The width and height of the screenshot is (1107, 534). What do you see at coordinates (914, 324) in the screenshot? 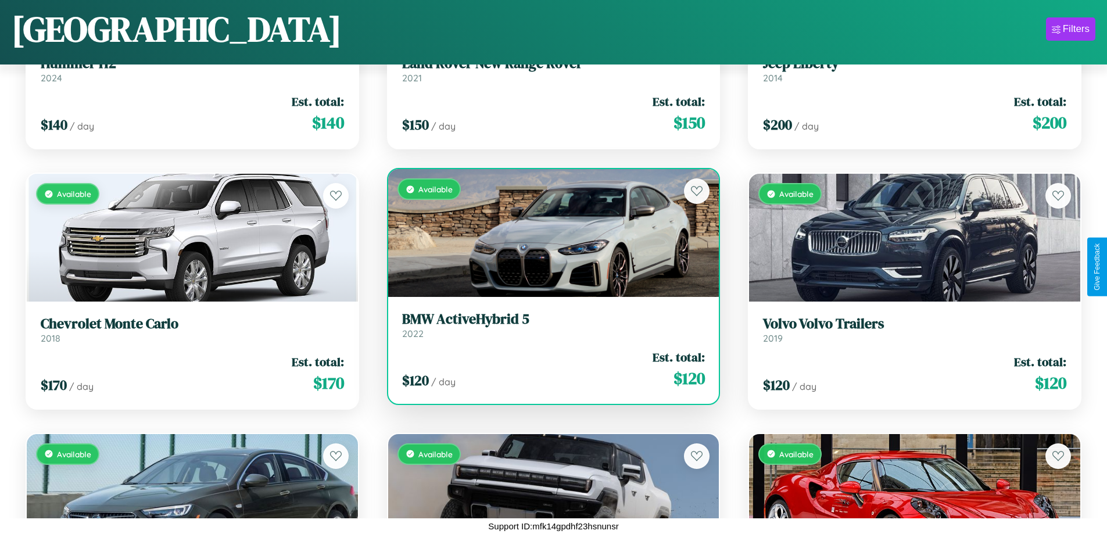
I see `h3: Volvo Volvo Trailers` at bounding box center [914, 324].